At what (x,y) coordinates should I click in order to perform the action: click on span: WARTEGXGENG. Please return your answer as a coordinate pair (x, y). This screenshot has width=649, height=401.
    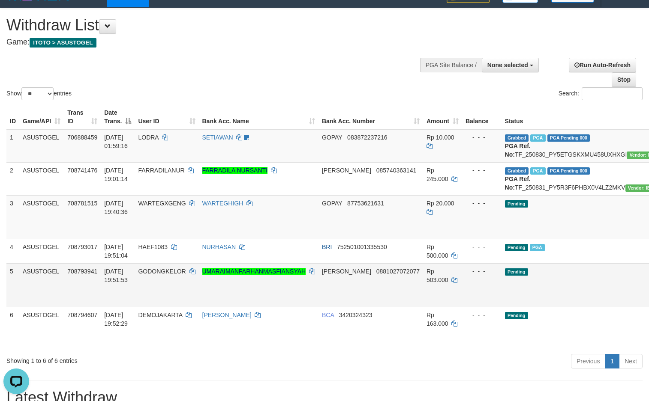
    Looking at the image, I should click on (162, 204).